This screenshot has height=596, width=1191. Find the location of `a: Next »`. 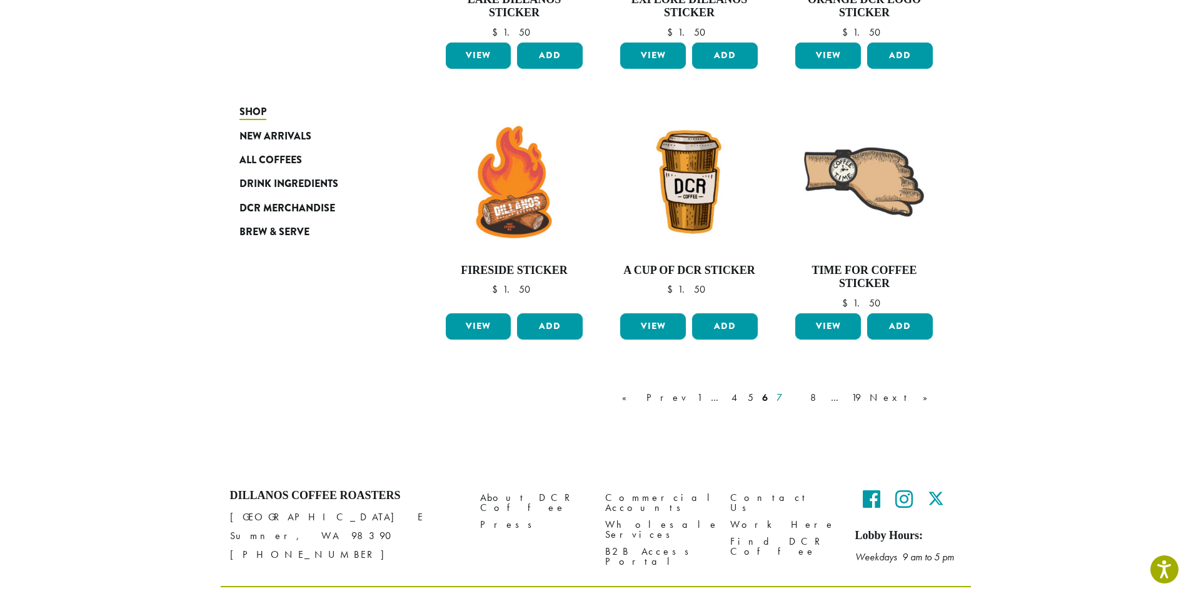

a: Next » is located at coordinates (903, 398).